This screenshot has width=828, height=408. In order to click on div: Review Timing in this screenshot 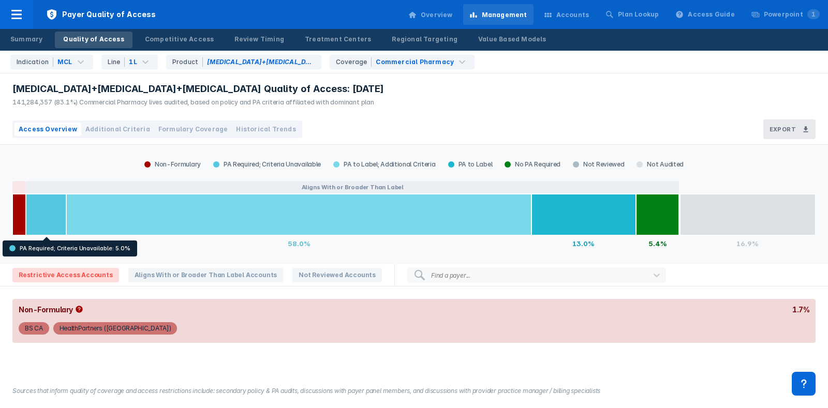, I will do `click(259, 39)`.